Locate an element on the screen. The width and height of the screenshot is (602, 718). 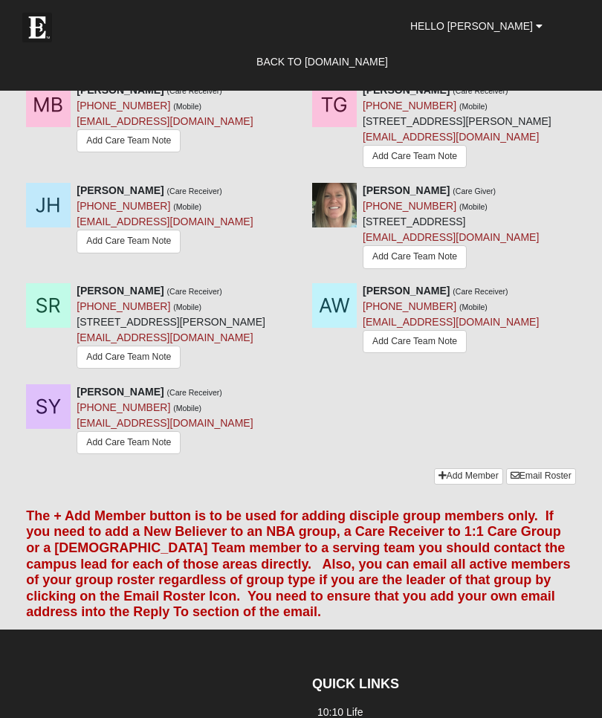
small: (Care Giver) is located at coordinates (474, 191).